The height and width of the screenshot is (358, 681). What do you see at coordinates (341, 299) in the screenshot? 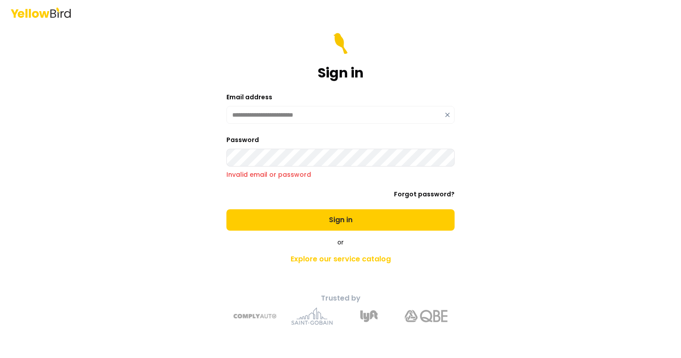
I see `p: Trusted by` at bounding box center [341, 299].